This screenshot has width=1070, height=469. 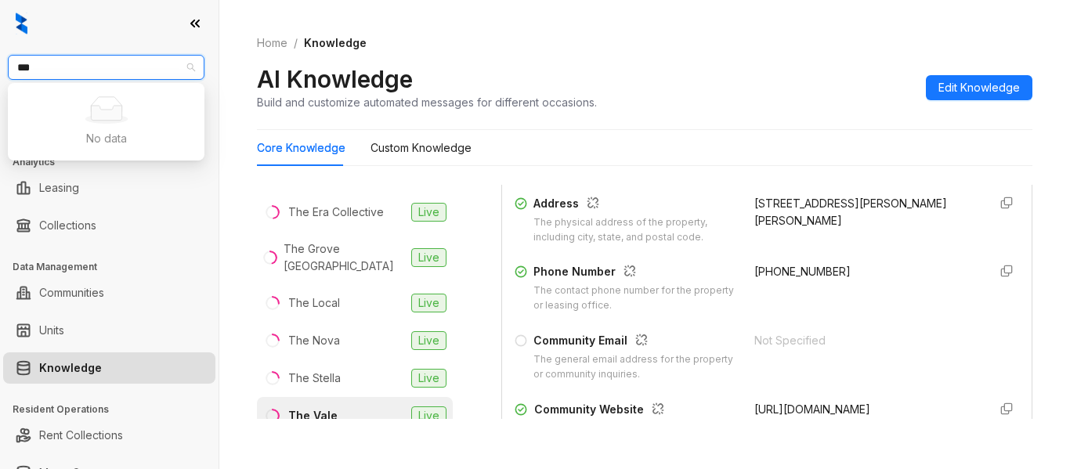 I want to click on li: Collections, so click(x=109, y=226).